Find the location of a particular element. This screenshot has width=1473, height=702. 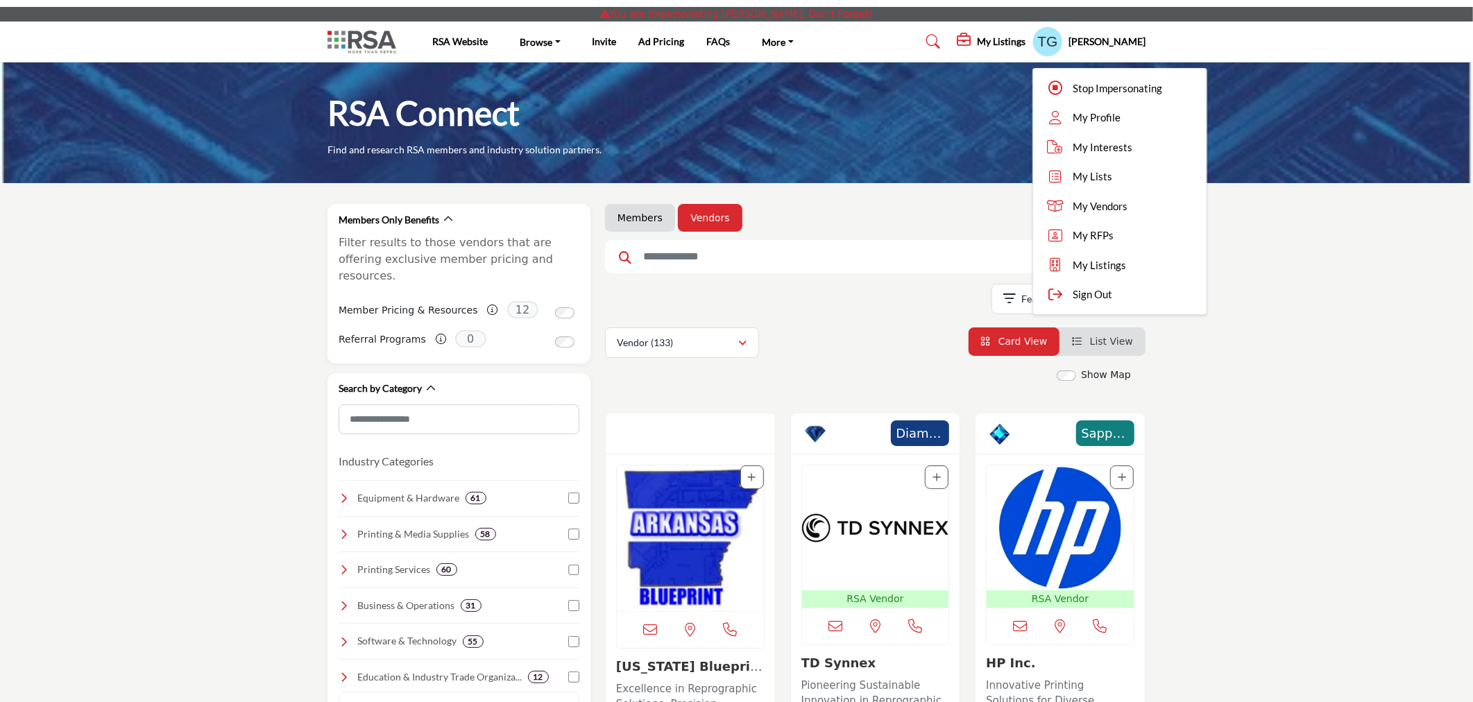

span: 12 is located at coordinates (522, 309).